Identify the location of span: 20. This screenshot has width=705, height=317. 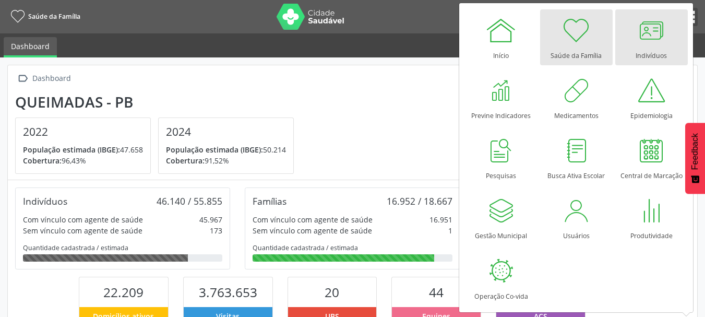
(332, 292).